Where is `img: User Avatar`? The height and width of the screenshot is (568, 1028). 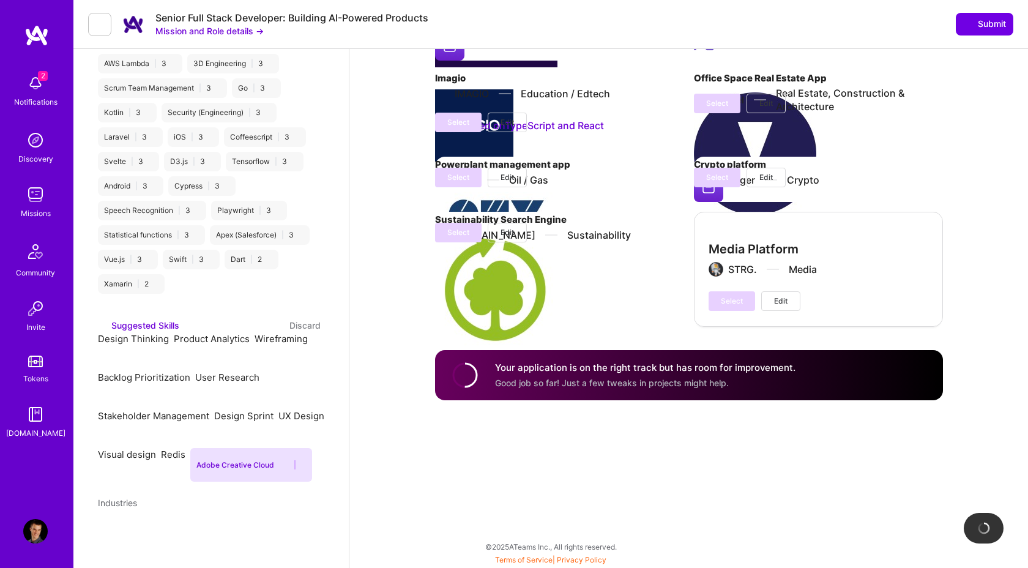 img: User Avatar is located at coordinates (35, 531).